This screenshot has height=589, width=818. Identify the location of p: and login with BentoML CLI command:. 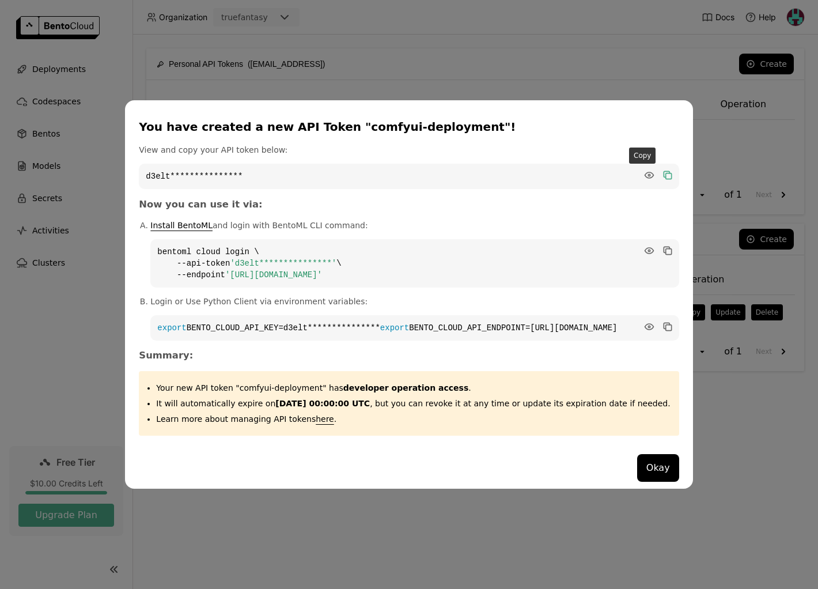
(414, 225).